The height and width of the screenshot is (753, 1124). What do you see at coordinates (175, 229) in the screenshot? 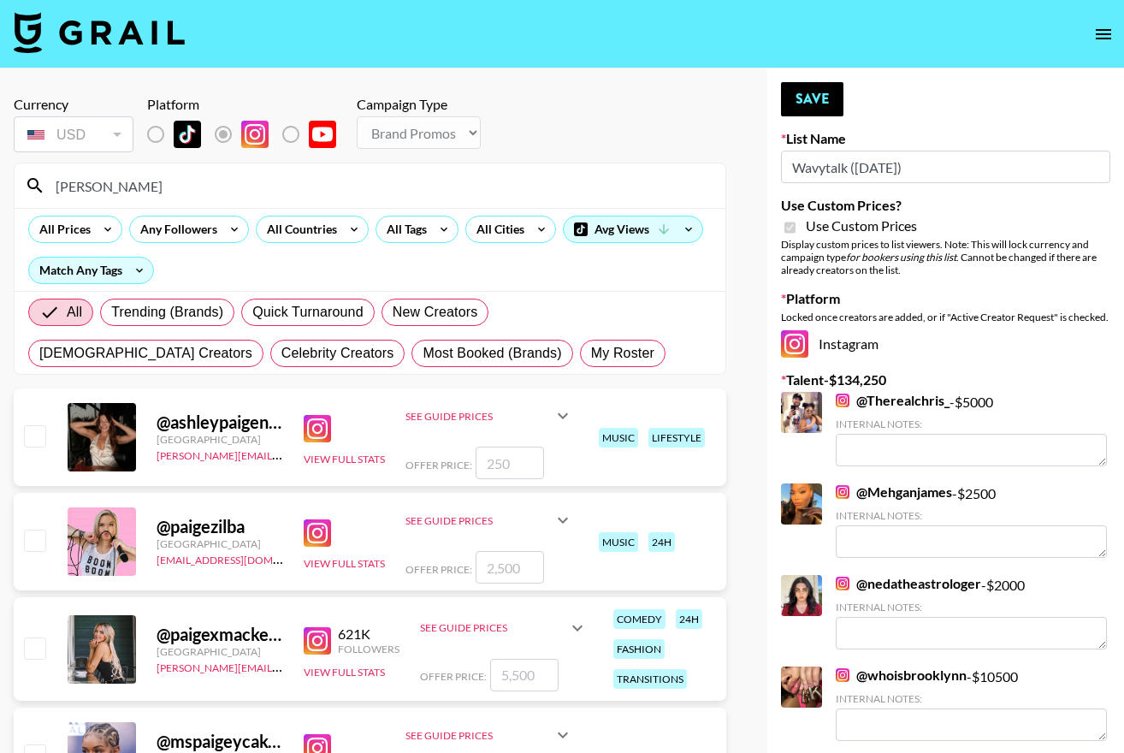
I see `div: Any Followers` at bounding box center [175, 229].